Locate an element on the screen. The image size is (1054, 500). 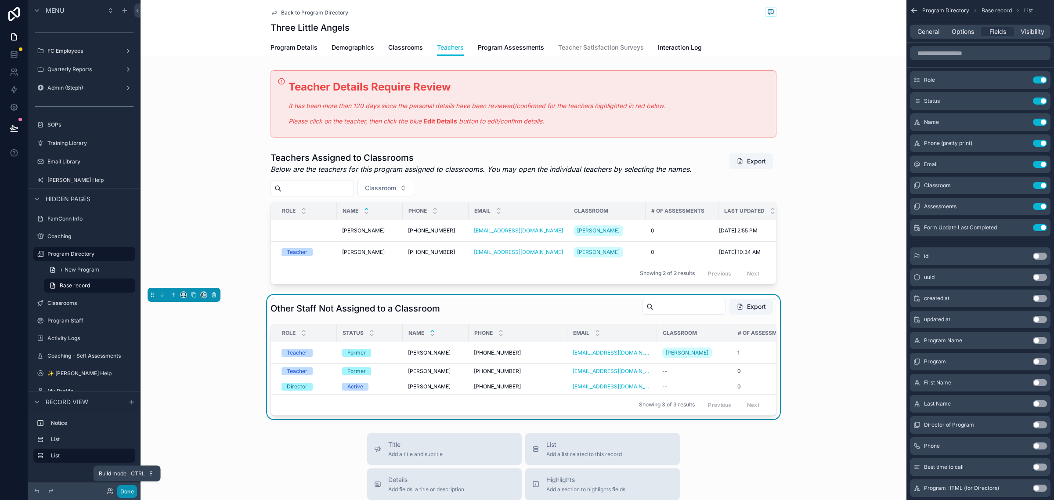
a: SOPs is located at coordinates (84, 125).